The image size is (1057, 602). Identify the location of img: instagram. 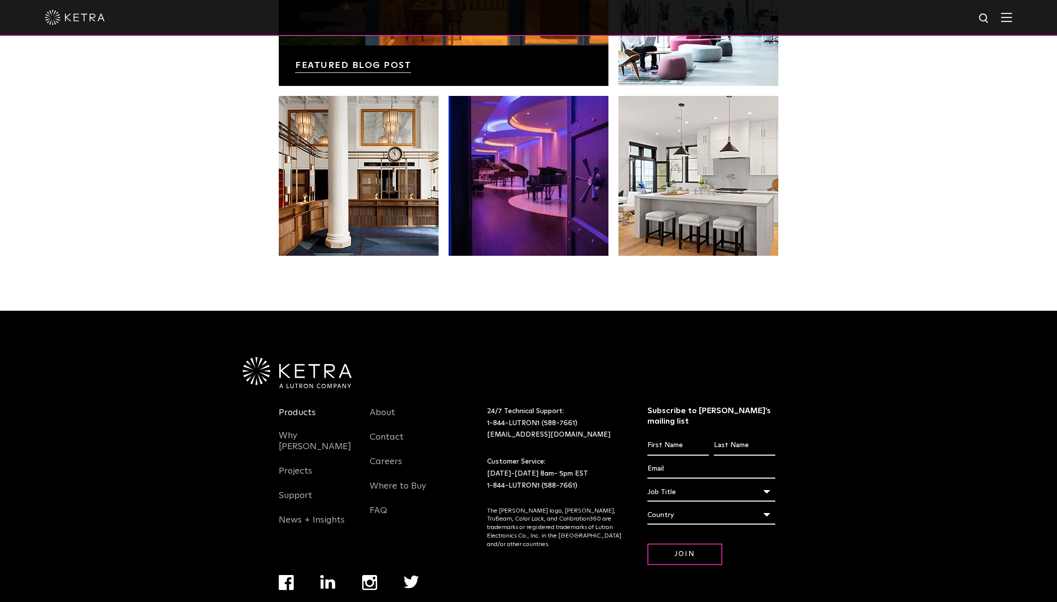
(370, 583).